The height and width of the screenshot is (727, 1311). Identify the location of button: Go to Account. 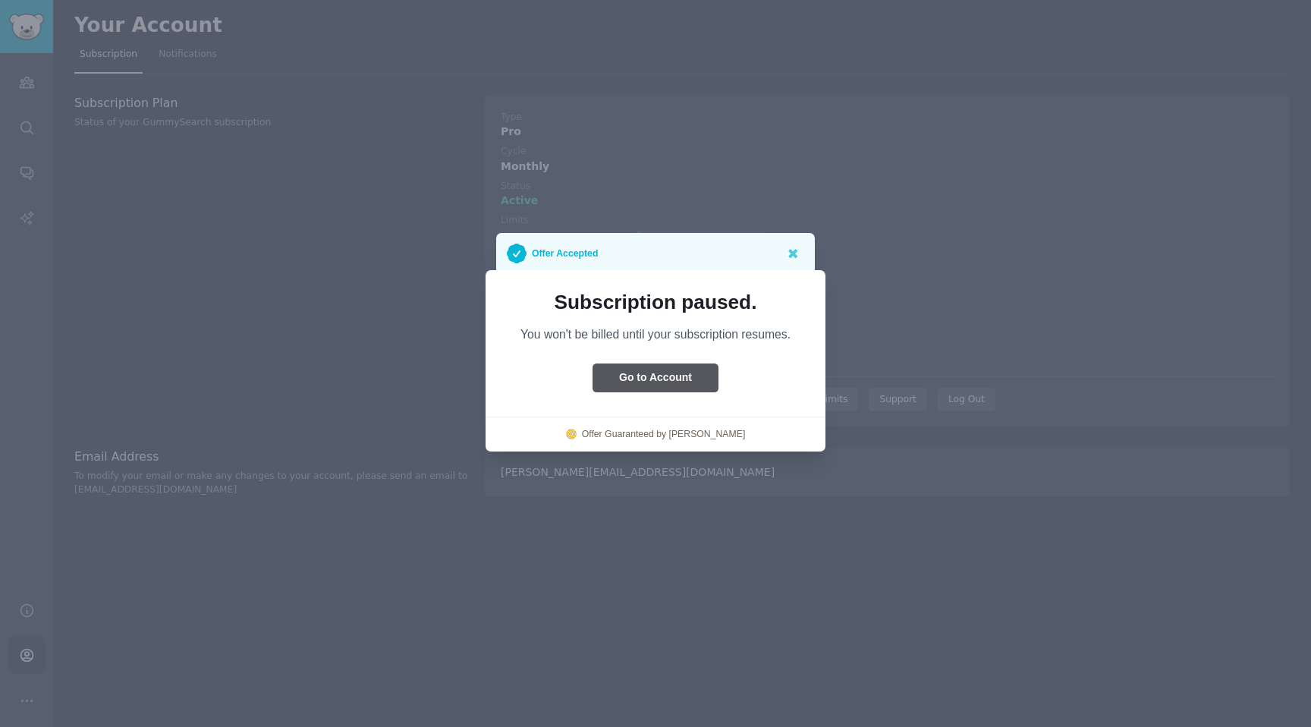
(655, 378).